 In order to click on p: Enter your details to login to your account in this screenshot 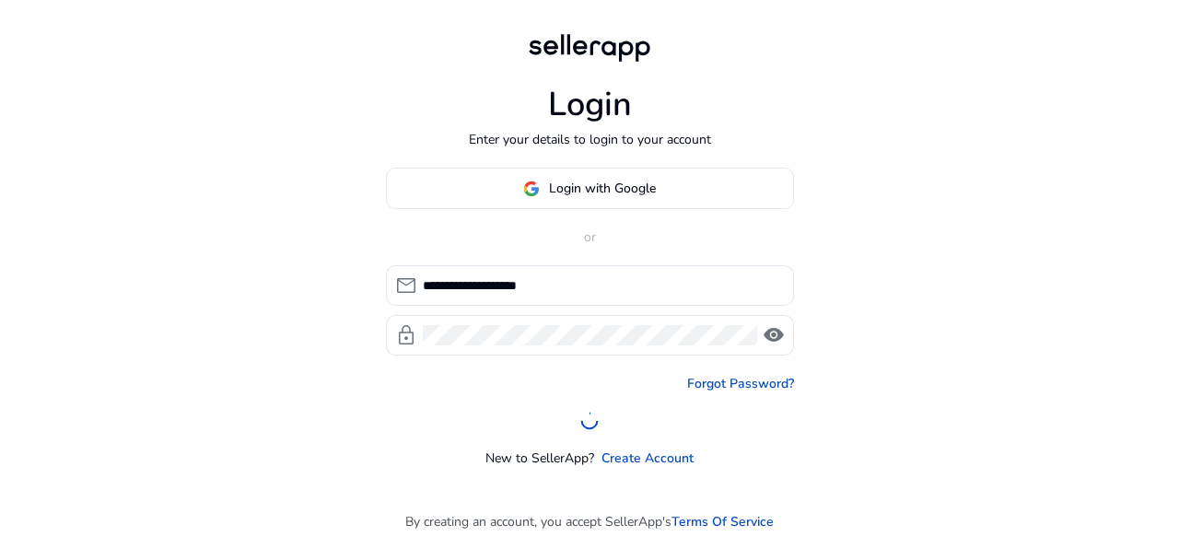, I will do `click(590, 139)`.